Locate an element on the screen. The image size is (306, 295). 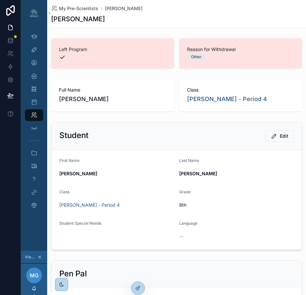
img: App logo is located at coordinates (34, 13).